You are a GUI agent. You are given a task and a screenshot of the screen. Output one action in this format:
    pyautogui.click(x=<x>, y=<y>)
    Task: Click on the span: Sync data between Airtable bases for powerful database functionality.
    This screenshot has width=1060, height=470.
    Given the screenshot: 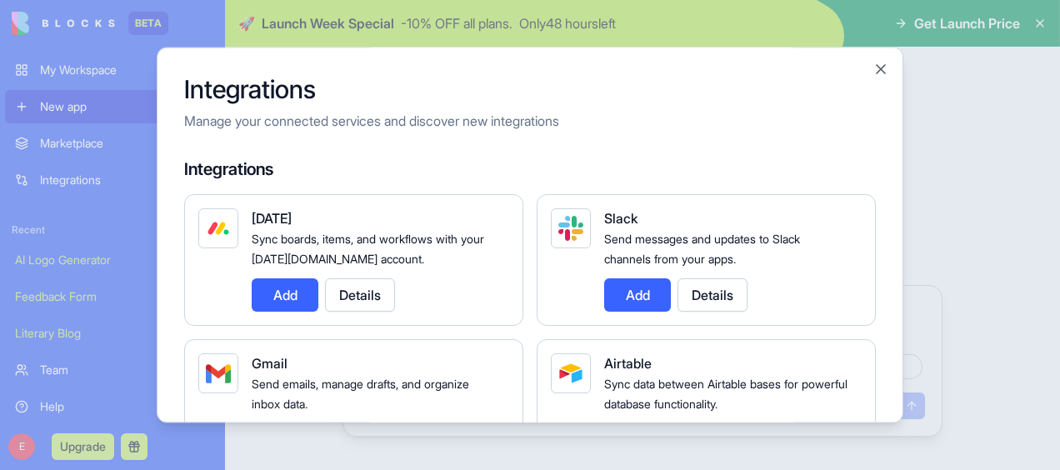 What is the action you would take?
    pyautogui.click(x=726, y=393)
    